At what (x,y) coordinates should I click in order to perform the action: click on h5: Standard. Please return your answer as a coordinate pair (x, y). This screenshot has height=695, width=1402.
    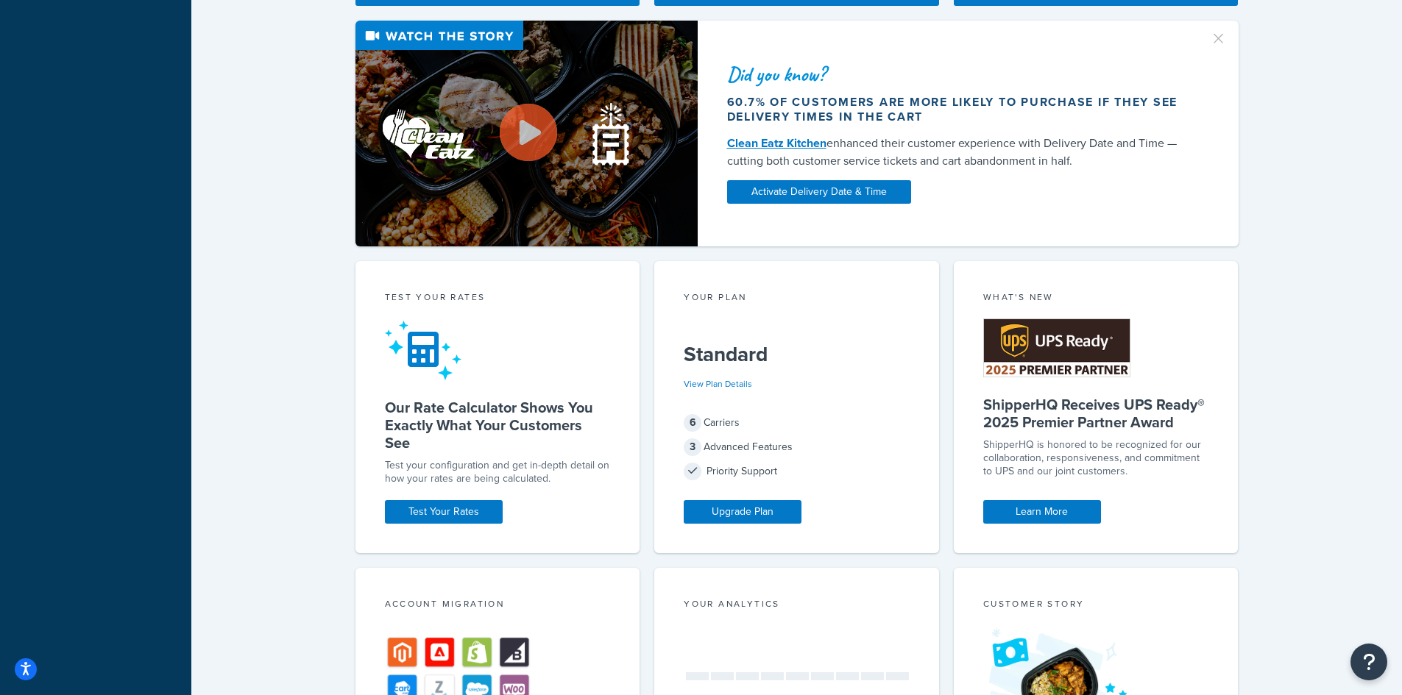
    Looking at the image, I should click on (796, 355).